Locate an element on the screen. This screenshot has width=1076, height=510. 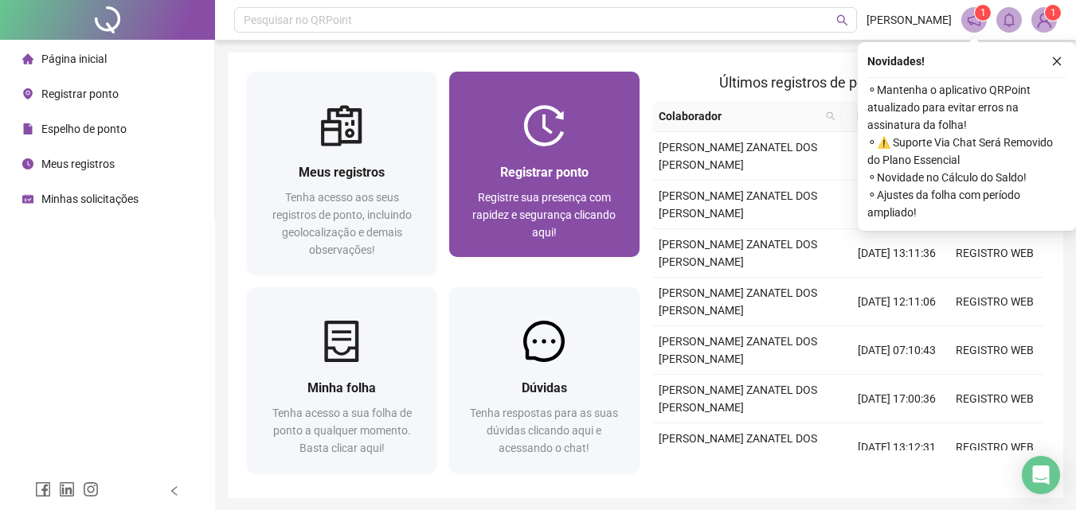
span: ⚬ Ajustes da folha com período ampliado! is located at coordinates (967, 204).